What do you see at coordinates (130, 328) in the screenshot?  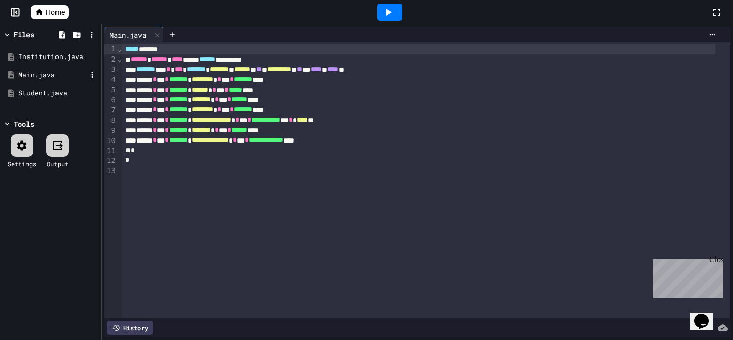 I see `div: History` at bounding box center [130, 328].